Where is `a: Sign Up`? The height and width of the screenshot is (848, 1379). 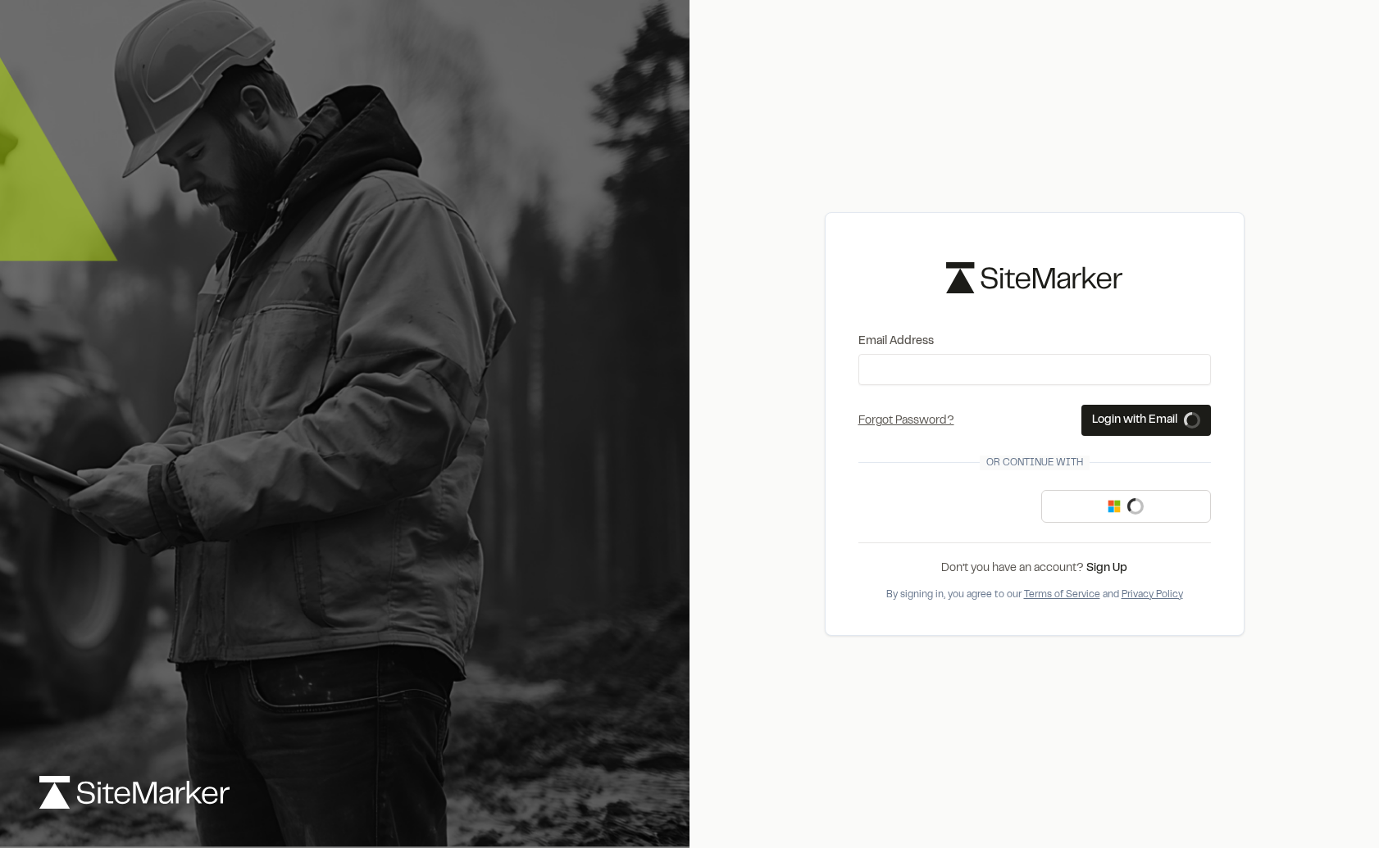 a: Sign Up is located at coordinates (1107, 569).